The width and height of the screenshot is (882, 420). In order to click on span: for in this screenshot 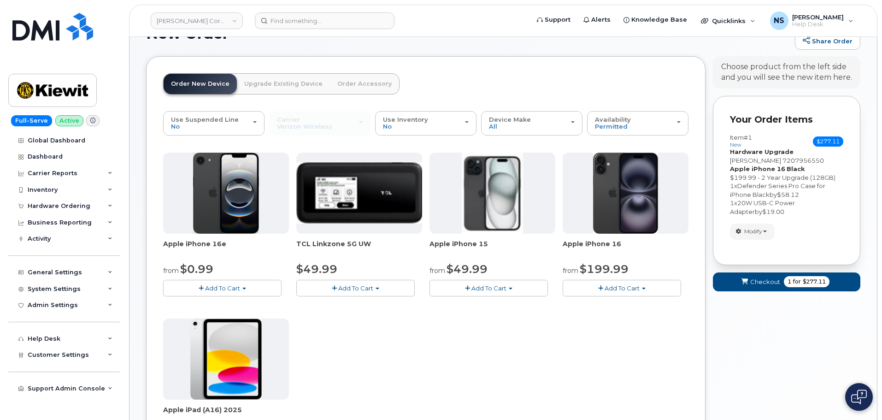, I will do `click(797, 282)`.